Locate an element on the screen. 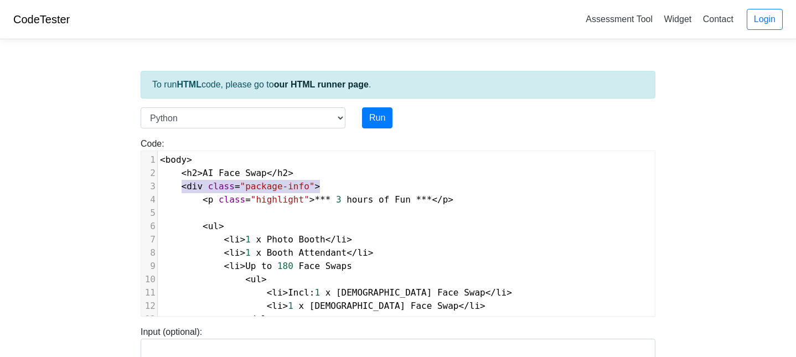 The image size is (796, 357). div: 7 is located at coordinates (149, 240).